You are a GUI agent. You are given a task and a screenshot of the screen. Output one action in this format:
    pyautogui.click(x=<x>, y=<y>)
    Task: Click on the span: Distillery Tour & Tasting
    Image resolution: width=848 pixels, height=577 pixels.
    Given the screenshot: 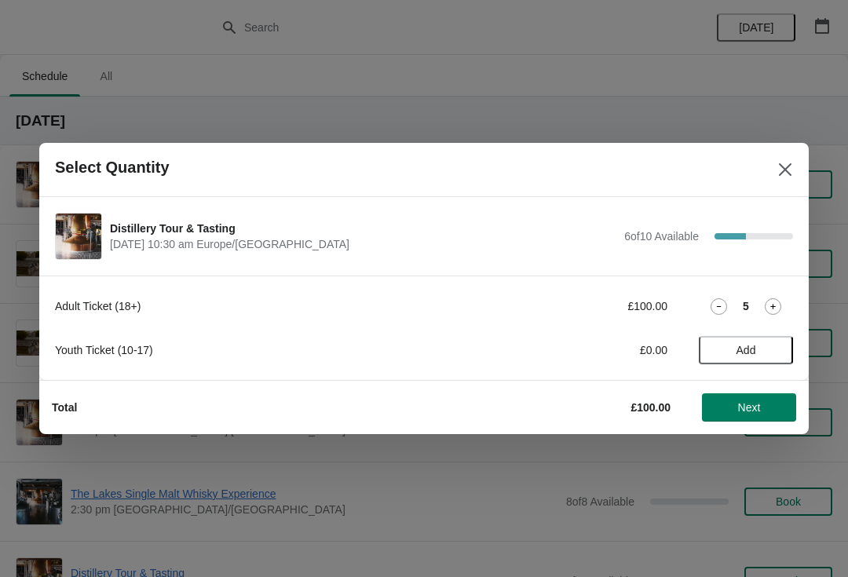 What is the action you would take?
    pyautogui.click(x=363, y=229)
    